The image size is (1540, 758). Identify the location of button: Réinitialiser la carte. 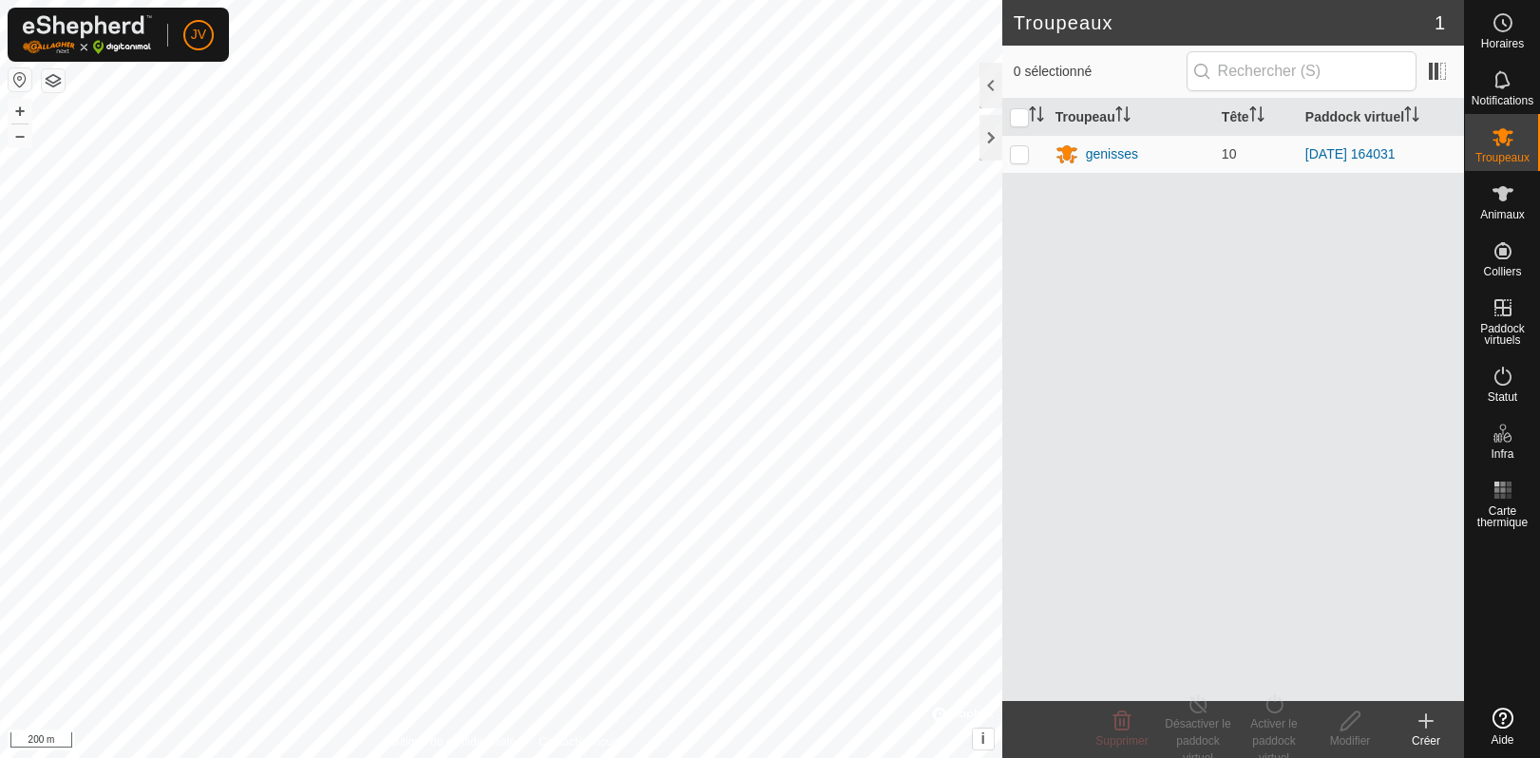
(20, 80).